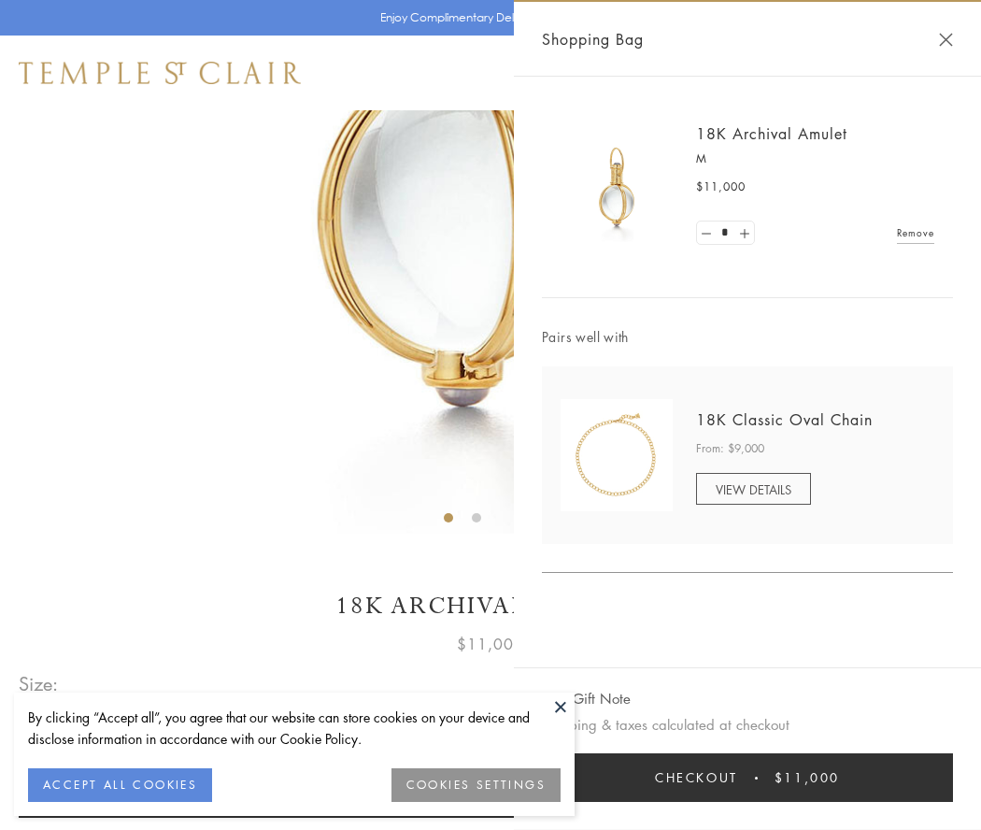 This screenshot has width=981, height=830. Describe the element at coordinates (753, 489) in the screenshot. I see `a: VIEW DETAILS` at that location.